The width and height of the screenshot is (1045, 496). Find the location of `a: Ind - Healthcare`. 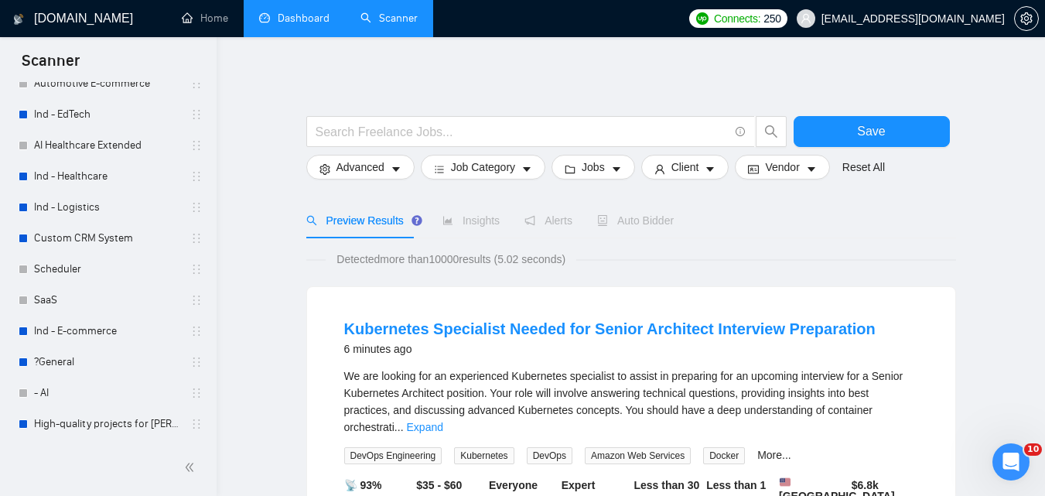

a: Ind - Healthcare is located at coordinates (108, 176).